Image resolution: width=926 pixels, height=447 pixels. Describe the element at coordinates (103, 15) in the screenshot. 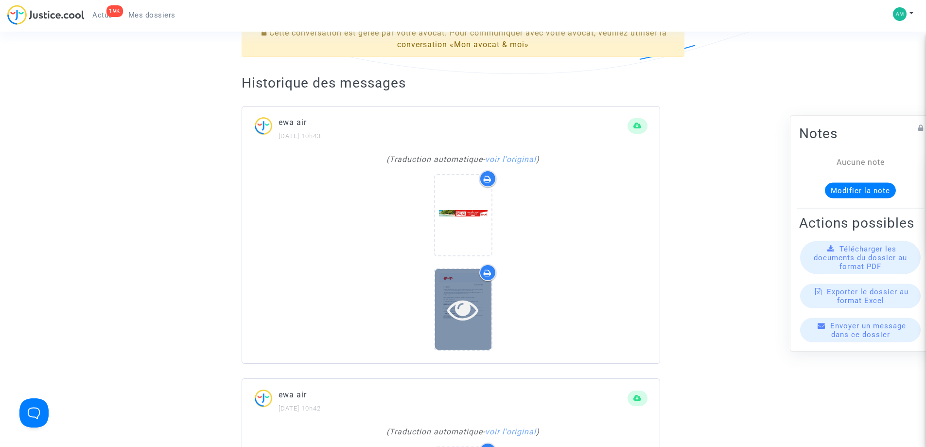

I see `span: Actus` at that location.